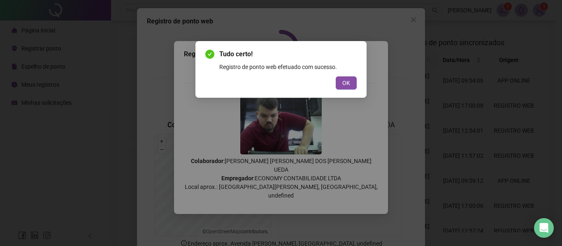  Describe the element at coordinates (288, 54) in the screenshot. I see `span: Tudo certo!` at that location.